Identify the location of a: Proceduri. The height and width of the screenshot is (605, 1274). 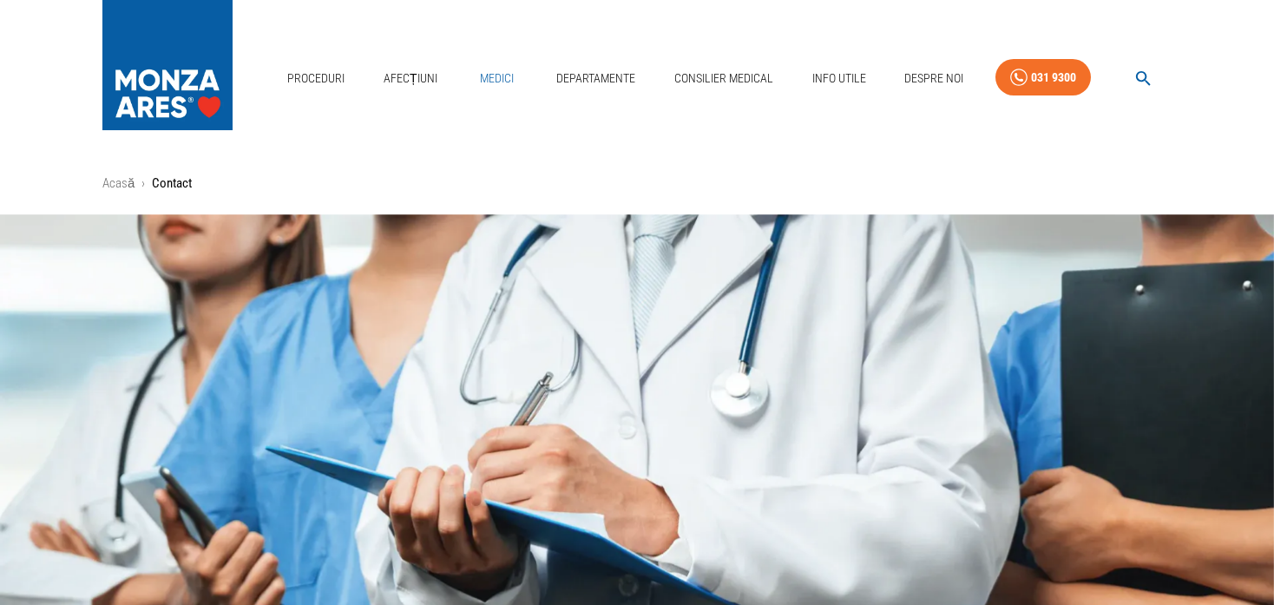
(316, 78).